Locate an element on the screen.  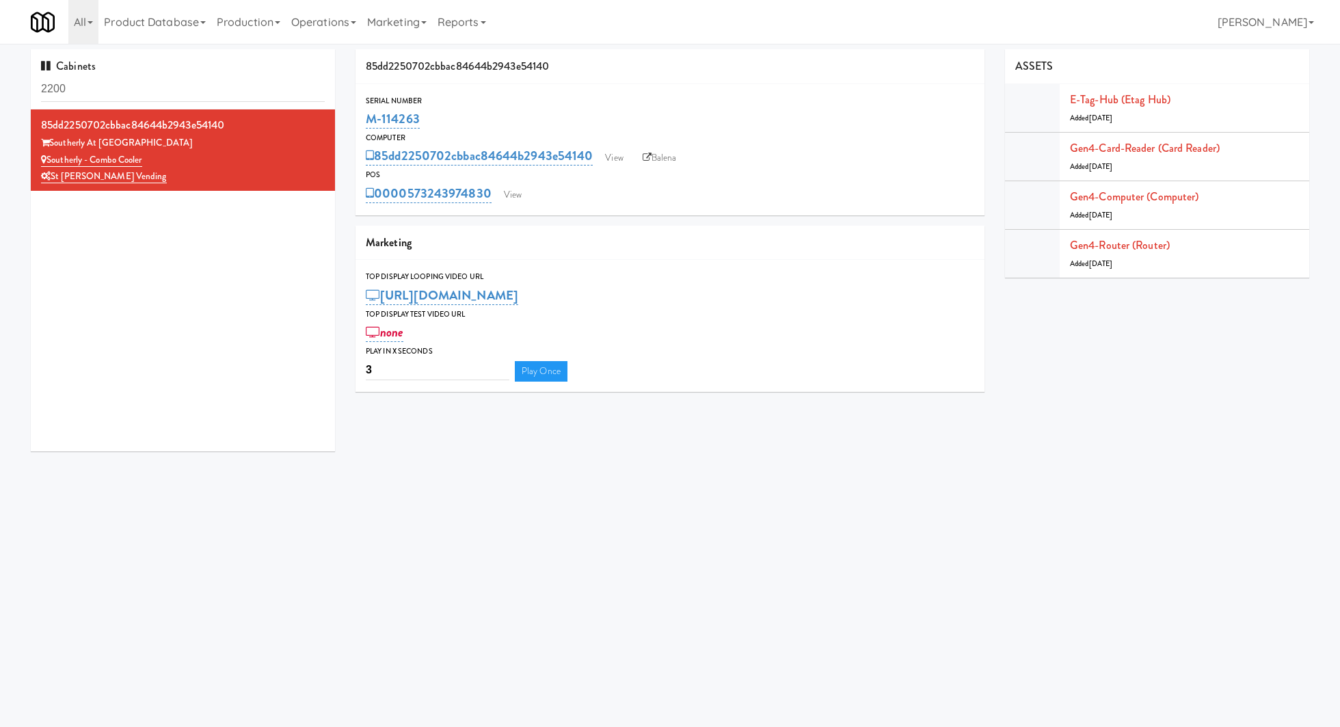
div: Computer is located at coordinates (670, 138).